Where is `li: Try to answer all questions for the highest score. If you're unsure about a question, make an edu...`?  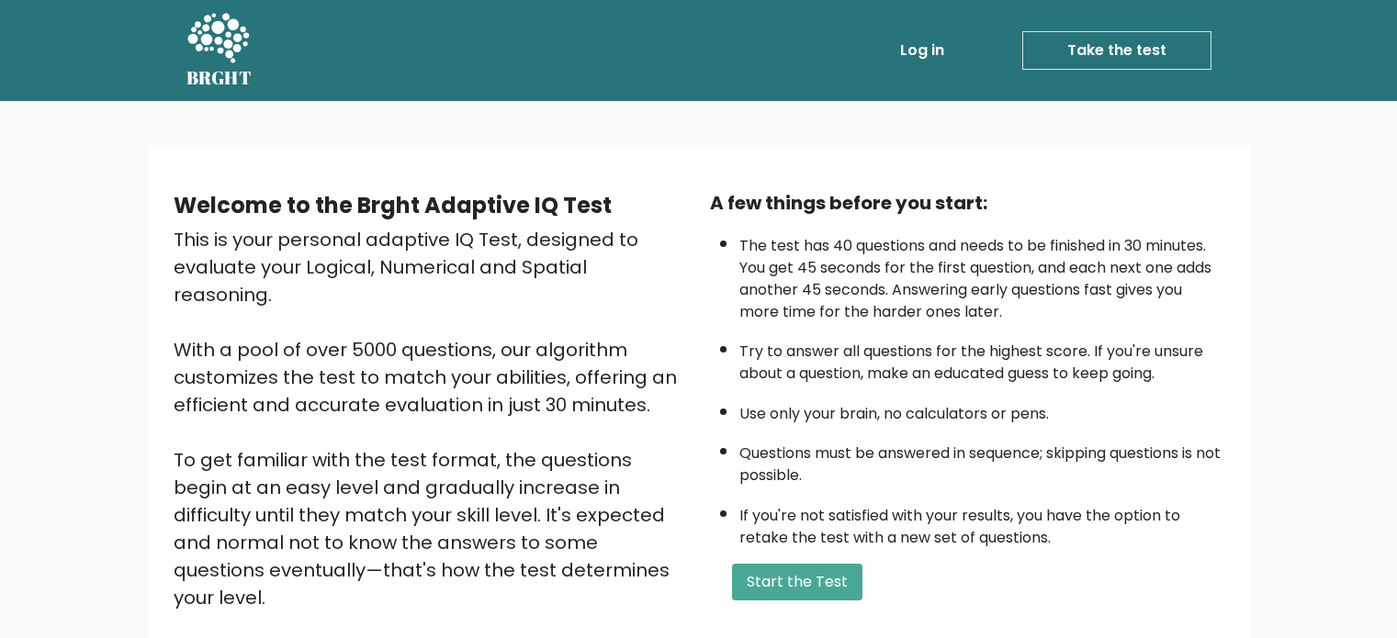
li: Try to answer all questions for the highest score. If you're unsure about a question, make an edu... is located at coordinates (982, 358).